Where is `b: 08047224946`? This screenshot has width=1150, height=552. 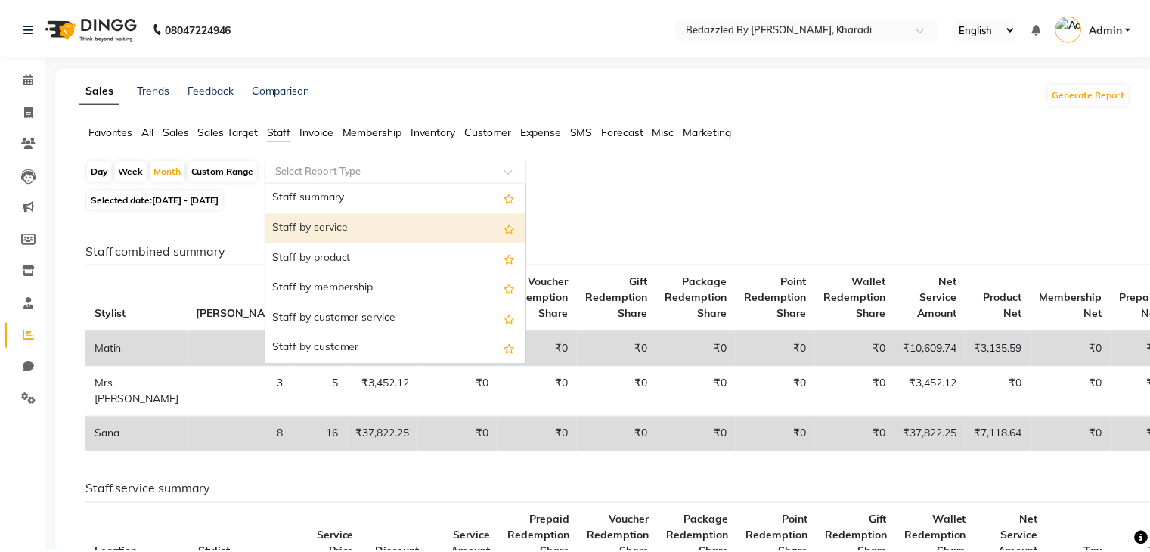 b: 08047224946 is located at coordinates (200, 27).